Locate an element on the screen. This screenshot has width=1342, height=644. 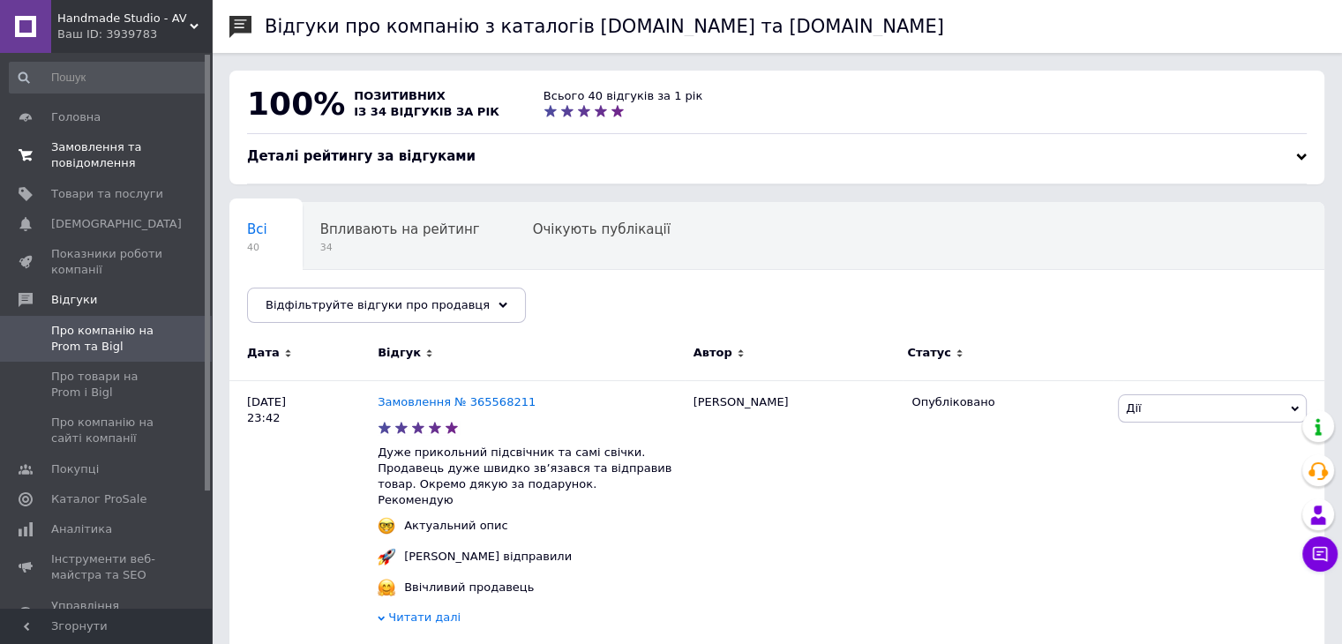
span: Всі is located at coordinates (257, 229).